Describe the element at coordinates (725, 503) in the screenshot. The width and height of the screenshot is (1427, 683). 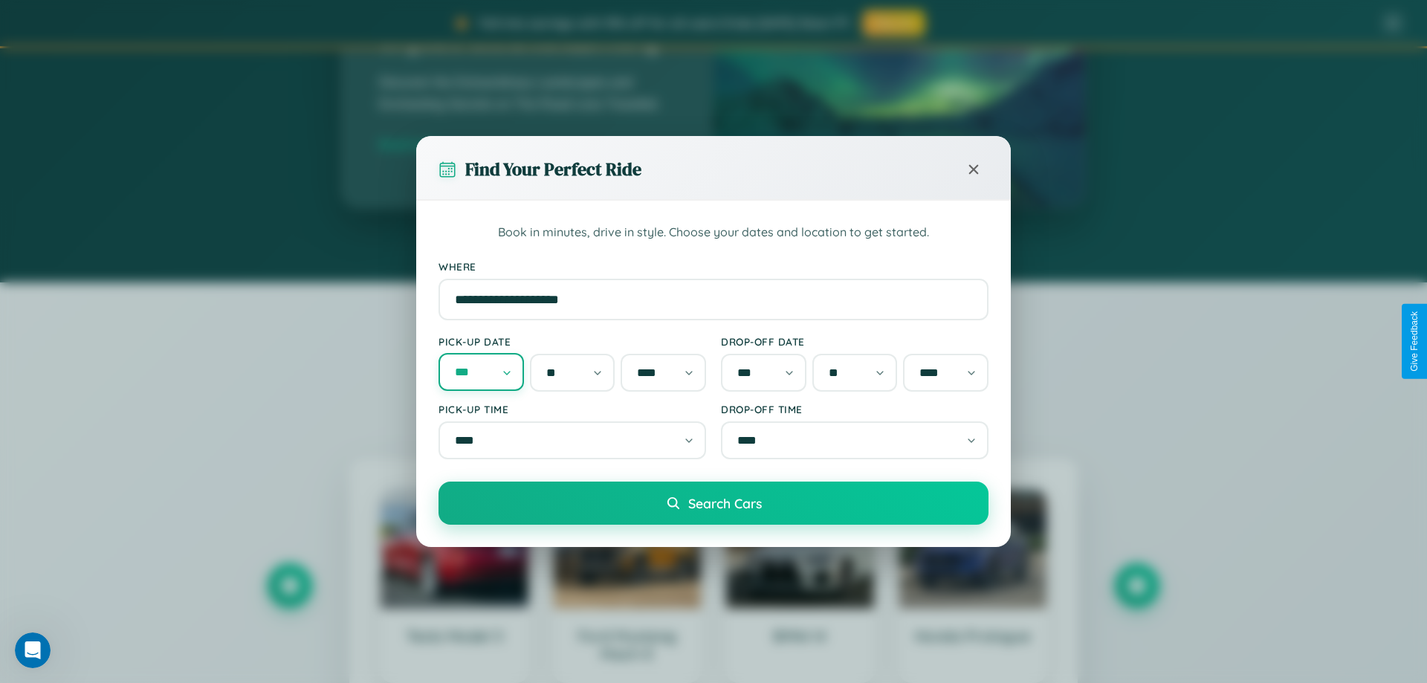
I see `span: Search Cars` at that location.